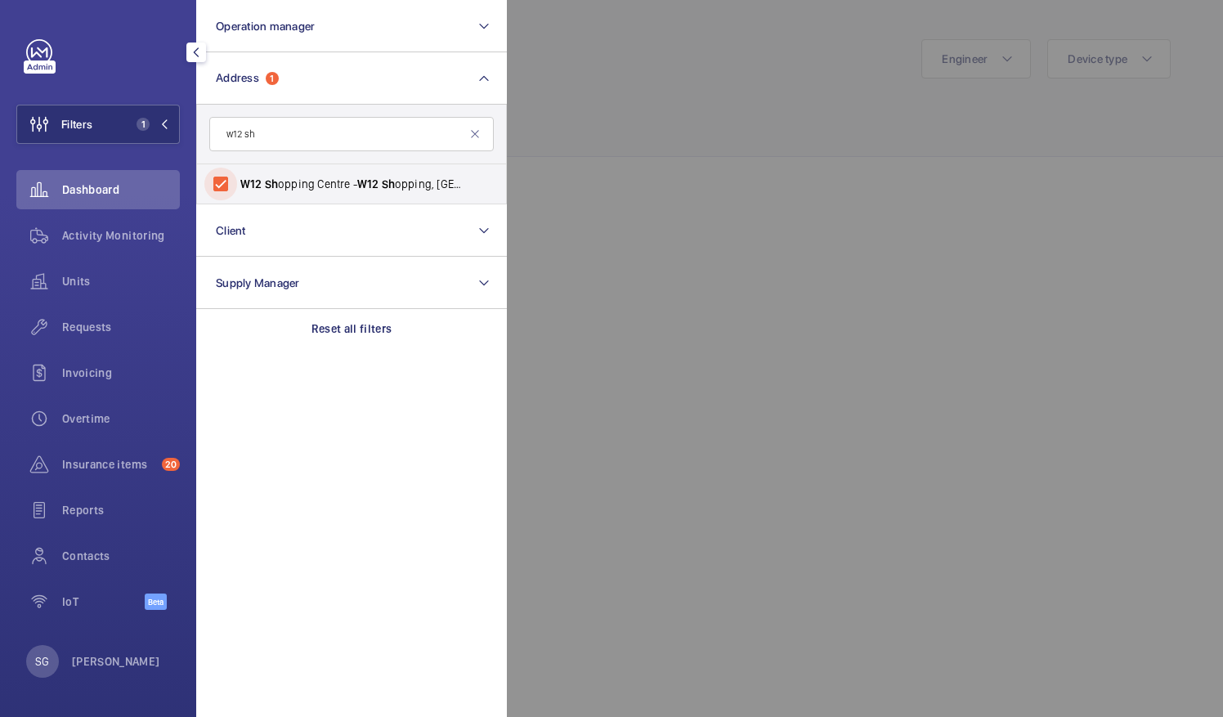 The image size is (1223, 717). Describe the element at coordinates (121, 190) in the screenshot. I see `span: Dashboard` at that location.